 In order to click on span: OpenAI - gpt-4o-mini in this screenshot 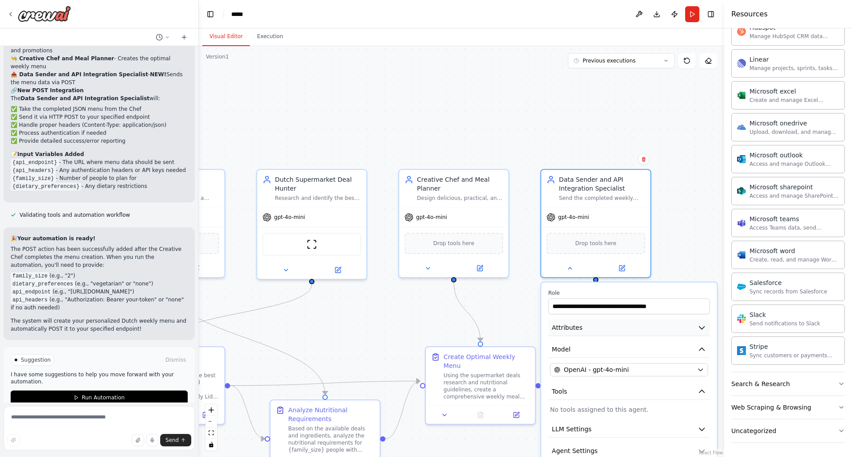, I will do `click(596, 370)`.